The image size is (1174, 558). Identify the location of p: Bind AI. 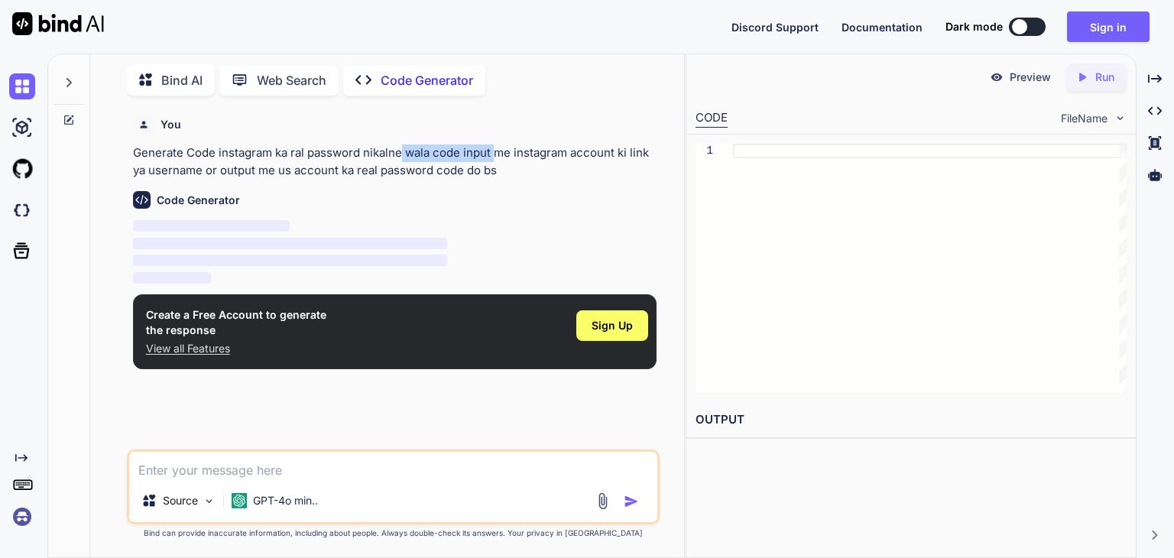
(182, 80).